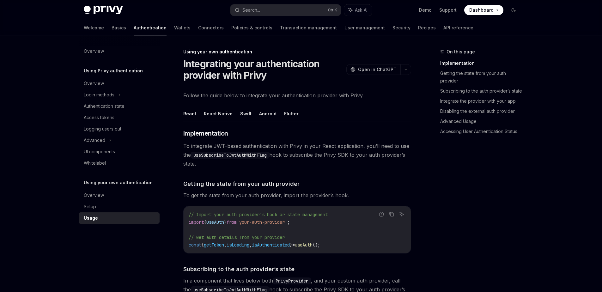 The height and width of the screenshot is (292, 602). What do you see at coordinates (95, 163) in the screenshot?
I see `div: Whitelabel` at bounding box center [95, 163].